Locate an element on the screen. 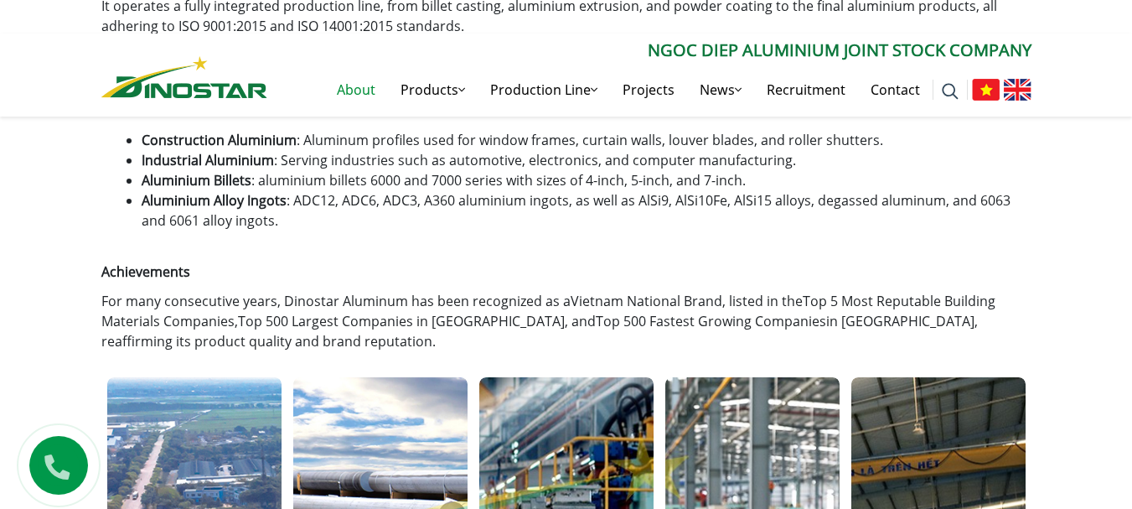 The image size is (1132, 509). strong: Aluminium Alloy Ingots is located at coordinates (214, 200).